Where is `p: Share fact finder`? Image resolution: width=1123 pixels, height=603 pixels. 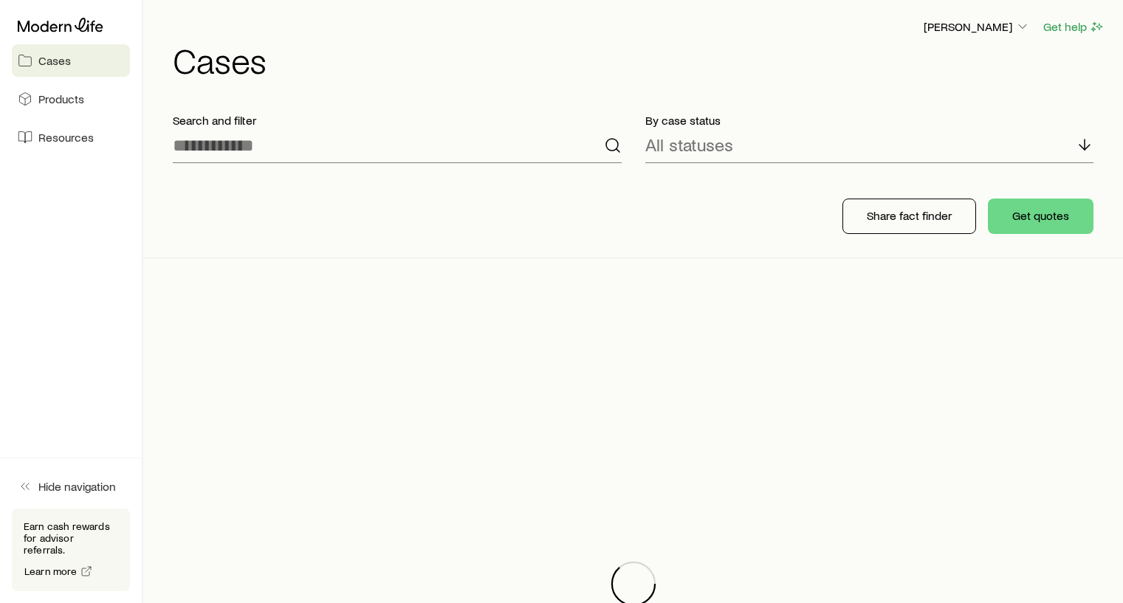 p: Share fact finder is located at coordinates (909, 216).